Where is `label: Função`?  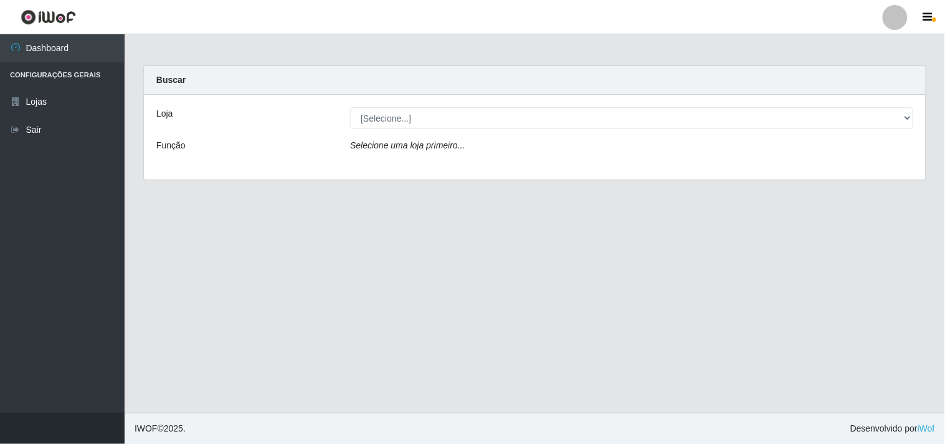
label: Função is located at coordinates (171, 145).